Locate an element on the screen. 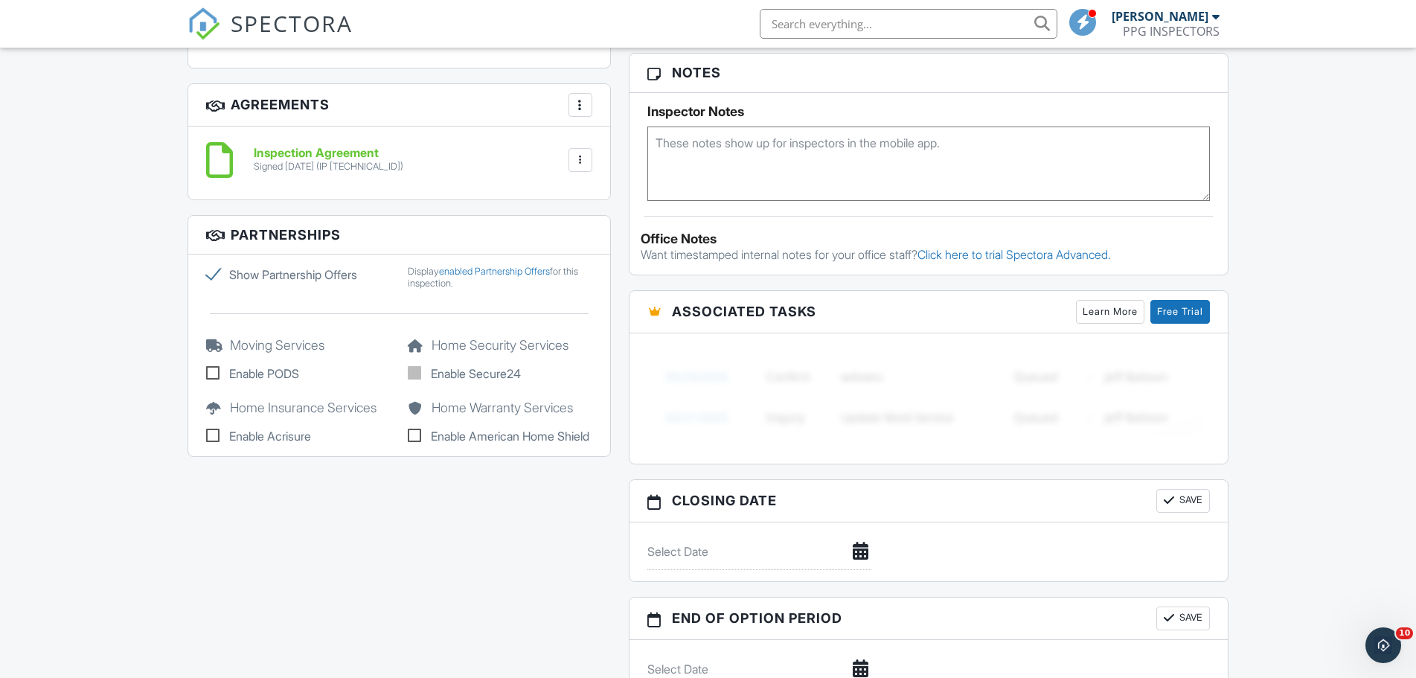 The width and height of the screenshot is (1416, 678). label: Enable PODS is located at coordinates (298, 374).